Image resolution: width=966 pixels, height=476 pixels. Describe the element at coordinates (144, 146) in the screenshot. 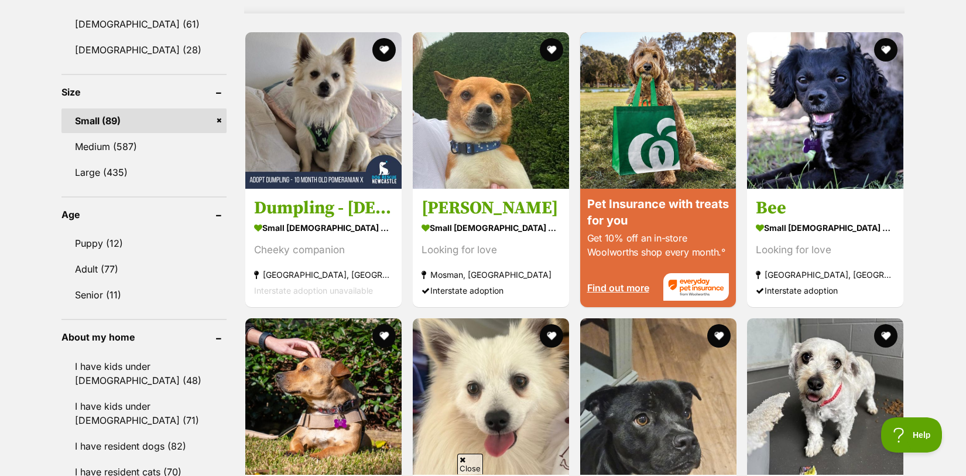

I see `a: Medium (587)` at that location.